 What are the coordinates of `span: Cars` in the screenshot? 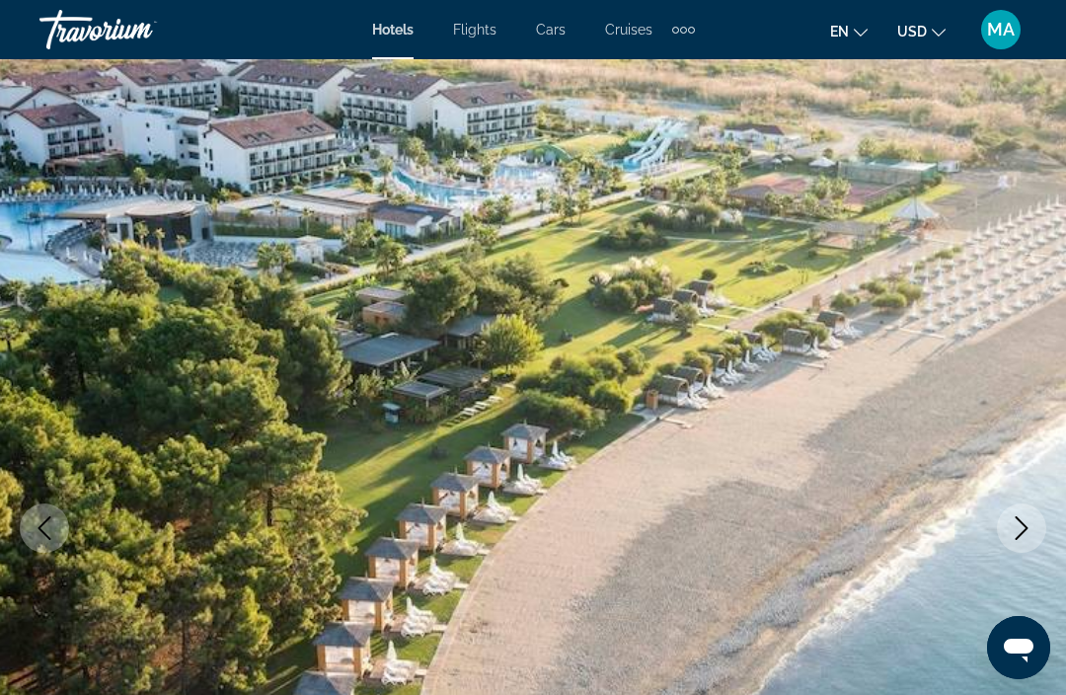 It's located at (551, 30).